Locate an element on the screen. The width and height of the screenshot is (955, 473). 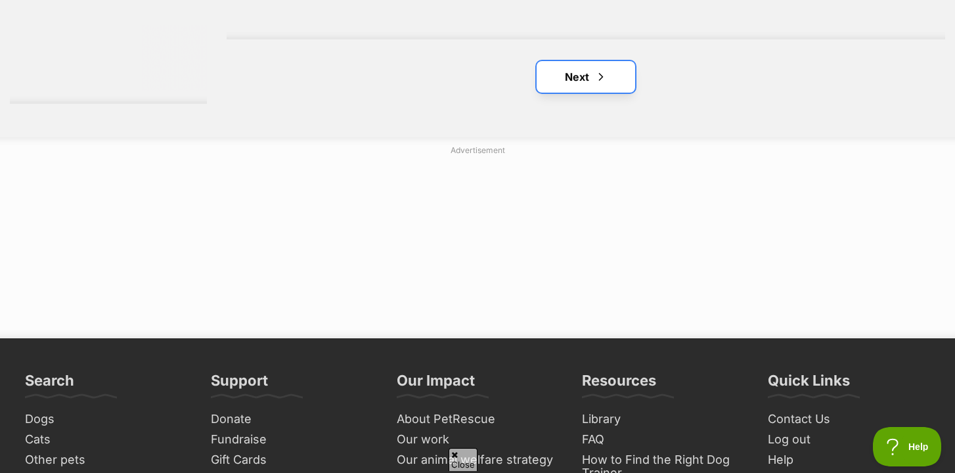
a: Other pets is located at coordinates (106, 460).